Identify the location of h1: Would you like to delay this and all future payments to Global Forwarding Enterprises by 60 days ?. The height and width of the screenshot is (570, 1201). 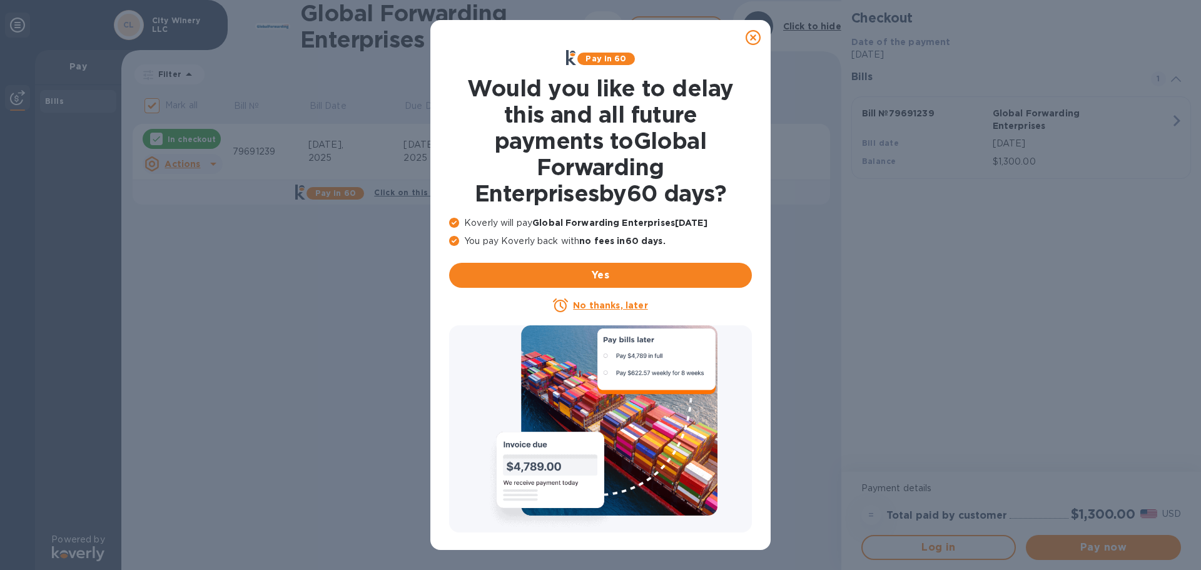
(601, 141).